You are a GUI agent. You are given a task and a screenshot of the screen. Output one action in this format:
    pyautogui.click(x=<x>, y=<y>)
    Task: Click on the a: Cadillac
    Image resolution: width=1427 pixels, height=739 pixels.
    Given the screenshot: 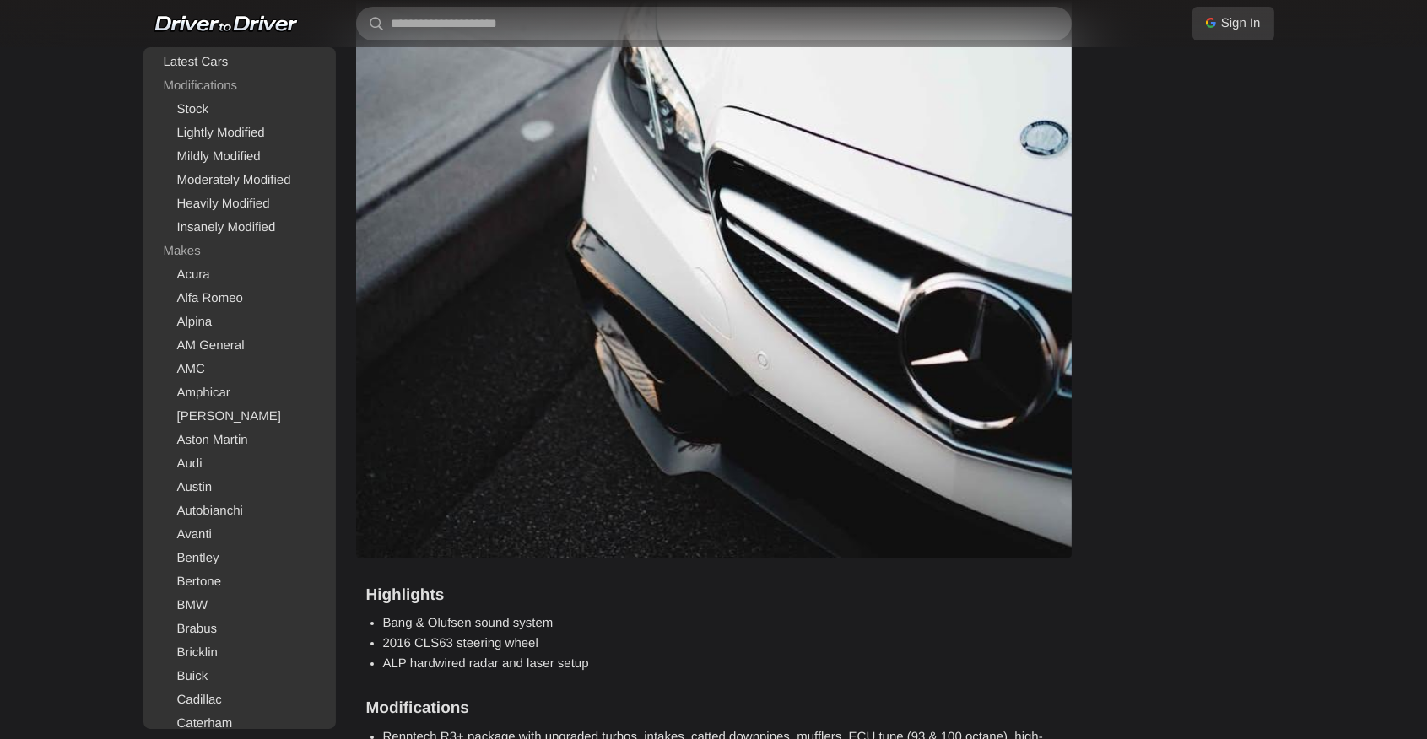 What is the action you would take?
    pyautogui.click(x=240, y=701)
    